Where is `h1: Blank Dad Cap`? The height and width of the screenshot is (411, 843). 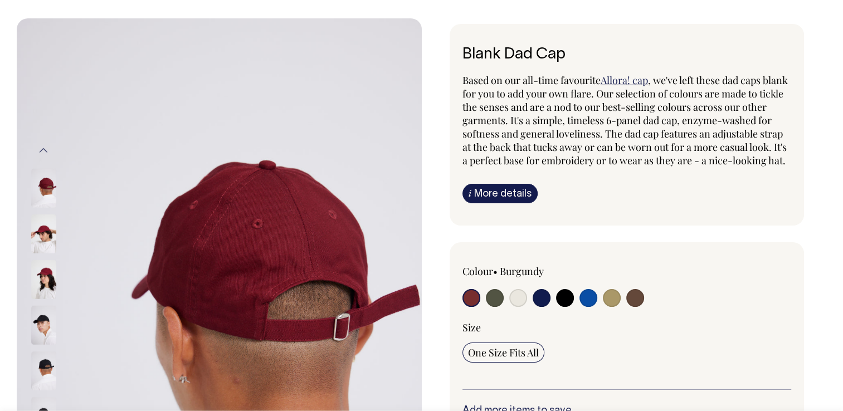 h1: Blank Dad Cap is located at coordinates (627, 55).